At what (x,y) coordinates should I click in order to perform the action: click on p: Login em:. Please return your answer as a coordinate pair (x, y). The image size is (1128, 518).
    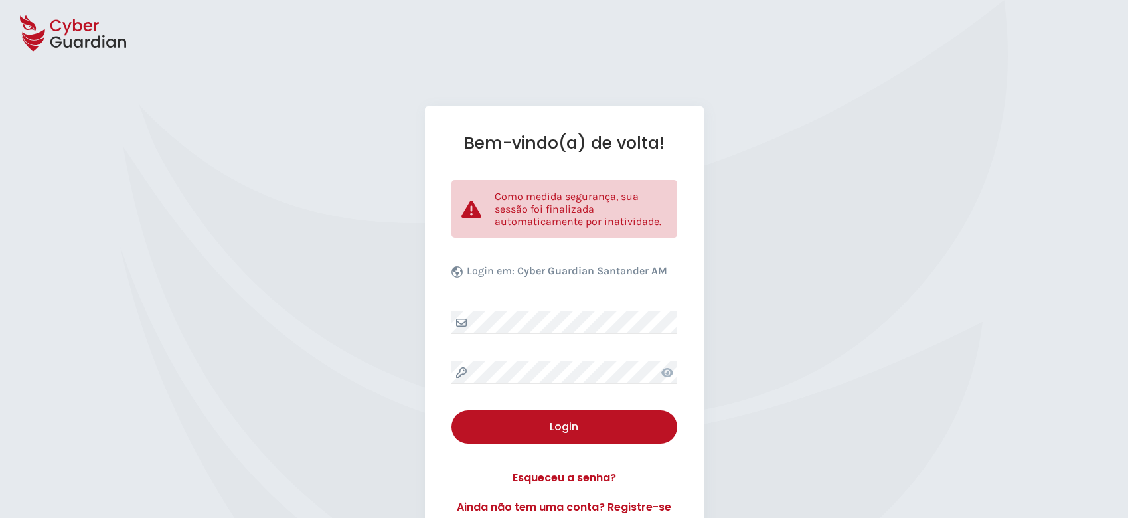
    Looking at the image, I should click on (567, 274).